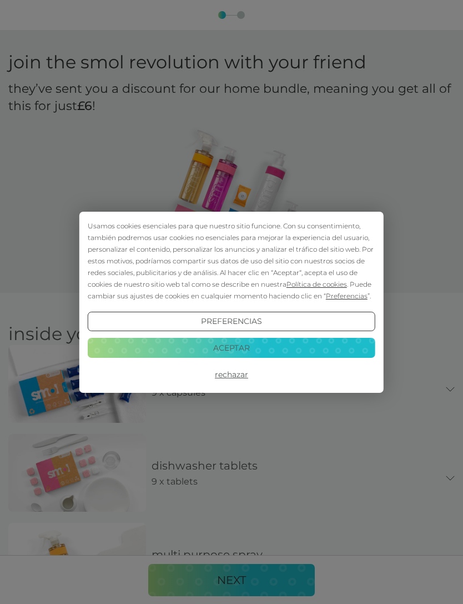 Image resolution: width=463 pixels, height=604 pixels. What do you see at coordinates (232, 374) in the screenshot?
I see `button: Rechazar` at bounding box center [232, 374].